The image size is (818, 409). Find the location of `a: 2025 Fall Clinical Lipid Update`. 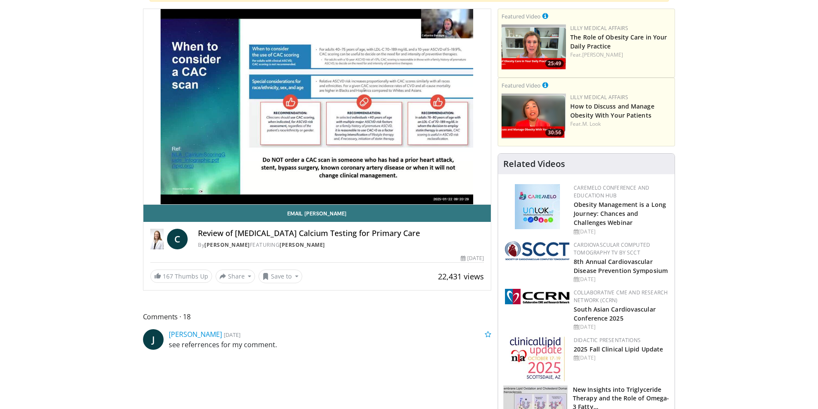

a: 2025 Fall Clinical Lipid Update is located at coordinates (618, 349).